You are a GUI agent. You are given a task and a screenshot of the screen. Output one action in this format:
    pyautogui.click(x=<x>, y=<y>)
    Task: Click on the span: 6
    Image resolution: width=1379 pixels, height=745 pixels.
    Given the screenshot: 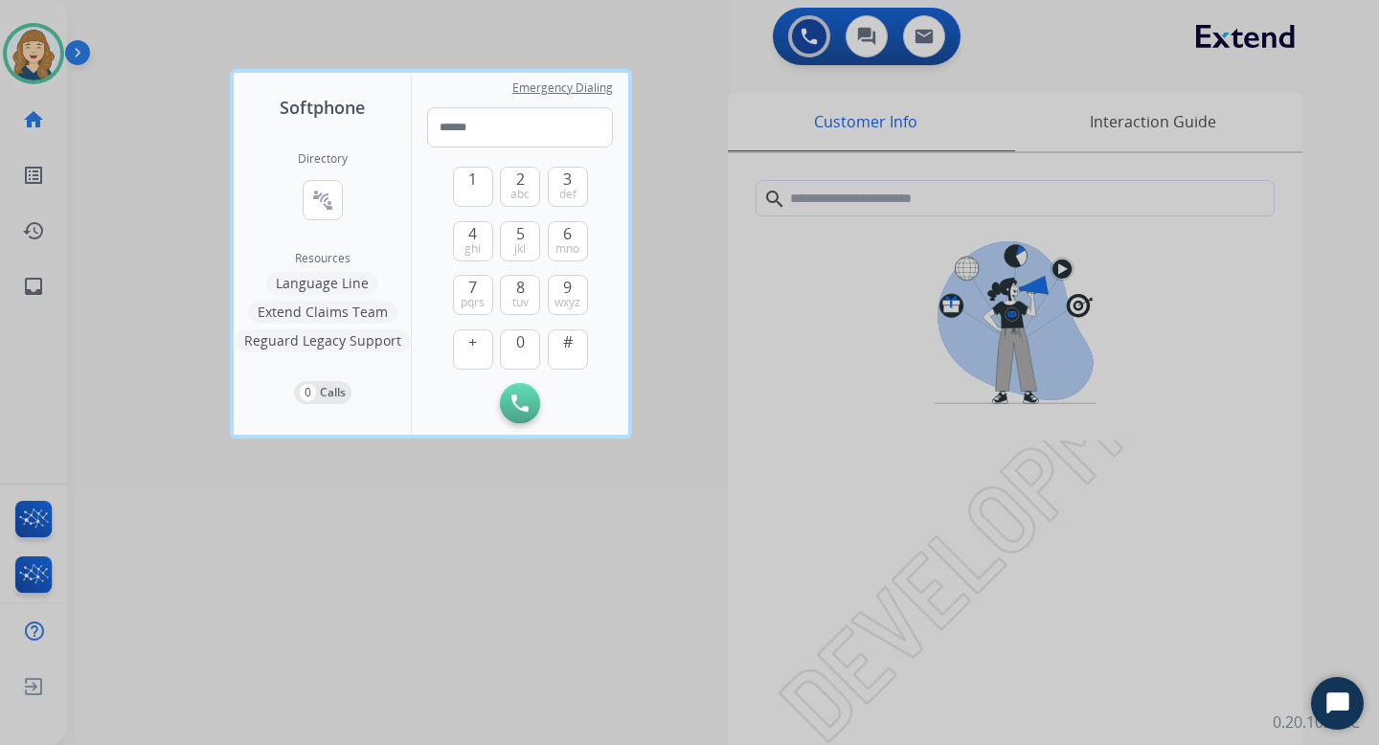 What is the action you would take?
    pyautogui.click(x=567, y=234)
    